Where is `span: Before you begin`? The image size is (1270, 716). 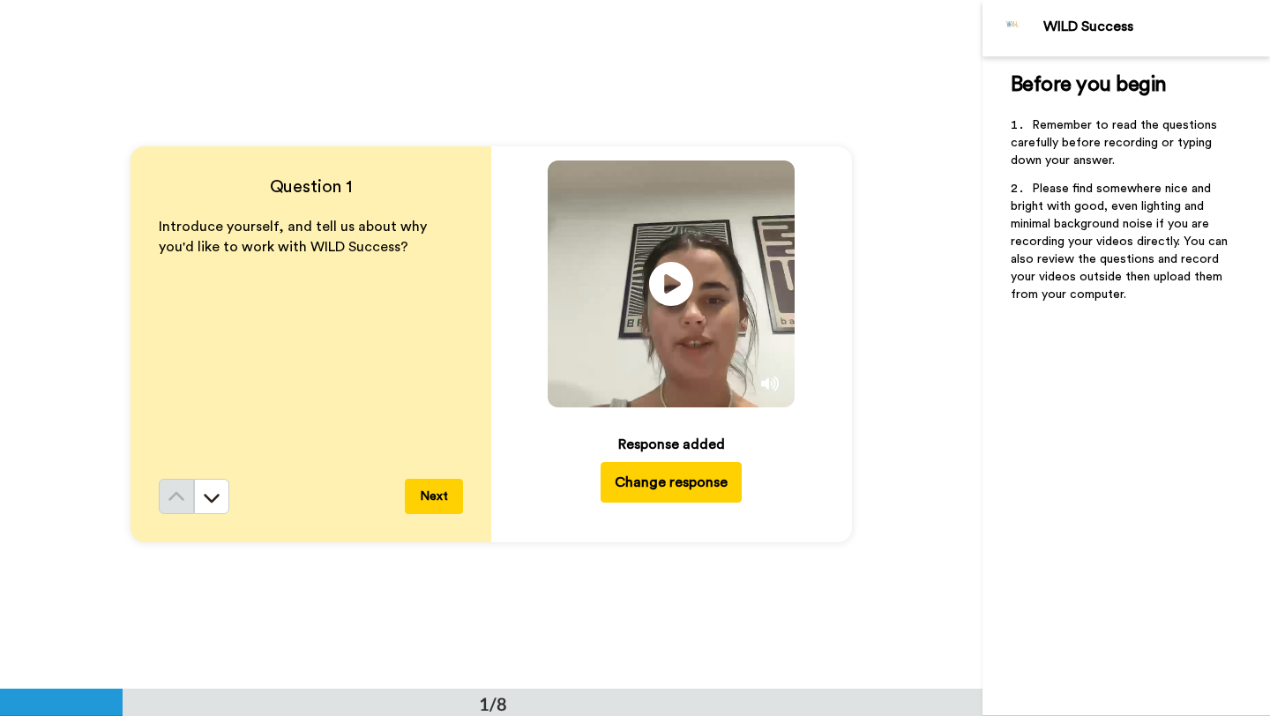
span: Before you begin is located at coordinates (1088, 85).